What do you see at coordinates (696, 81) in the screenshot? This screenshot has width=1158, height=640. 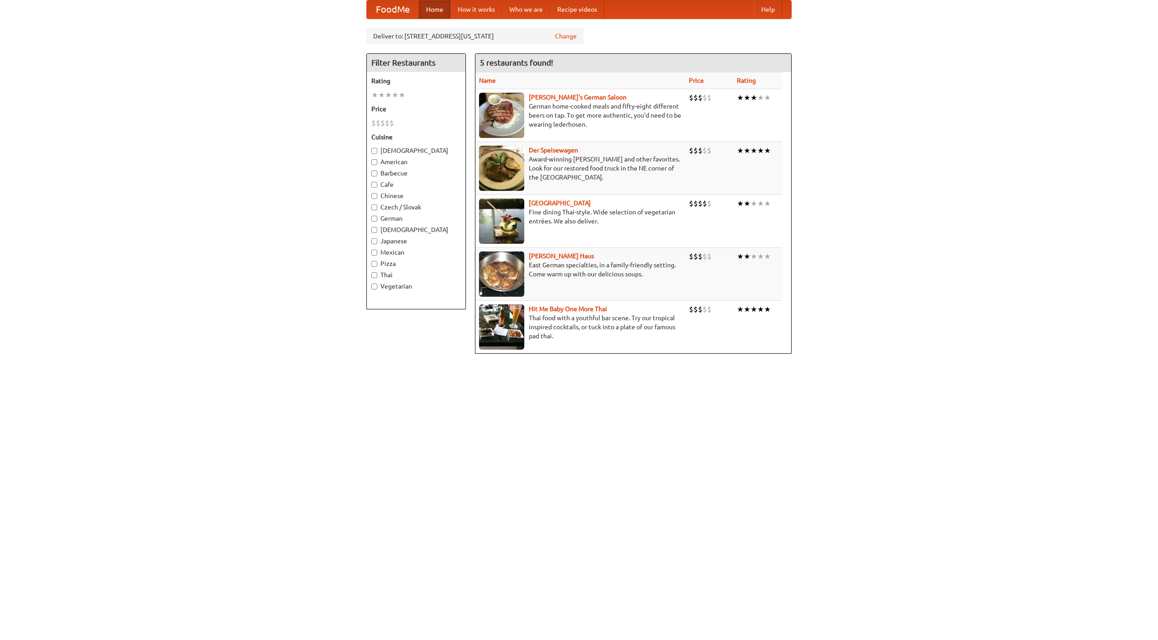 I see `a: Price` at bounding box center [696, 81].